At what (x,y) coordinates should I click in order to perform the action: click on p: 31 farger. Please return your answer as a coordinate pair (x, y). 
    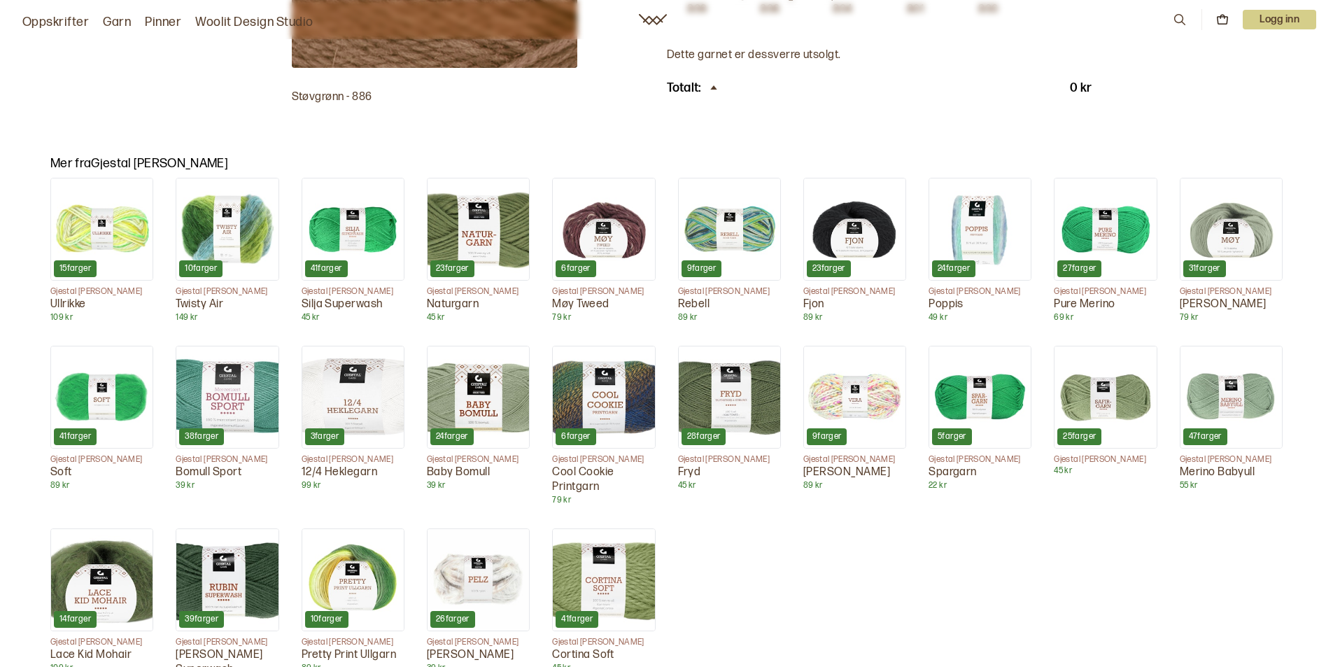
    Looking at the image, I should click on (1204, 269).